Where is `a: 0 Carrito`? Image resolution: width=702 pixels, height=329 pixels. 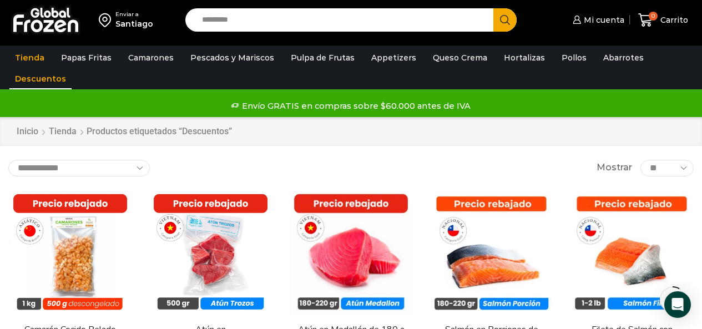
a: 0 Carrito is located at coordinates (663, 20).